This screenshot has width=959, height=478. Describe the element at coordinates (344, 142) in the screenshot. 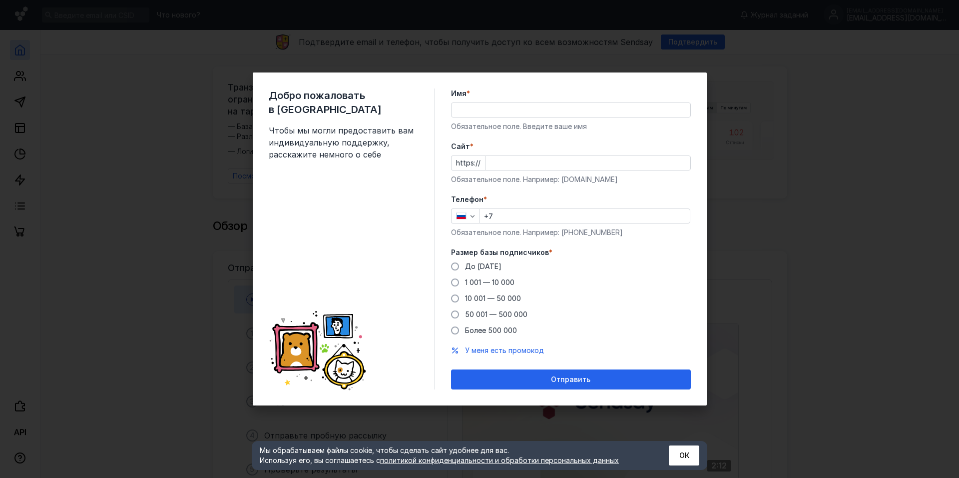

I see `span: Чтобы мы могли предоставить вам индивидуальную поддержку, расскажите немного о себе` at that location.